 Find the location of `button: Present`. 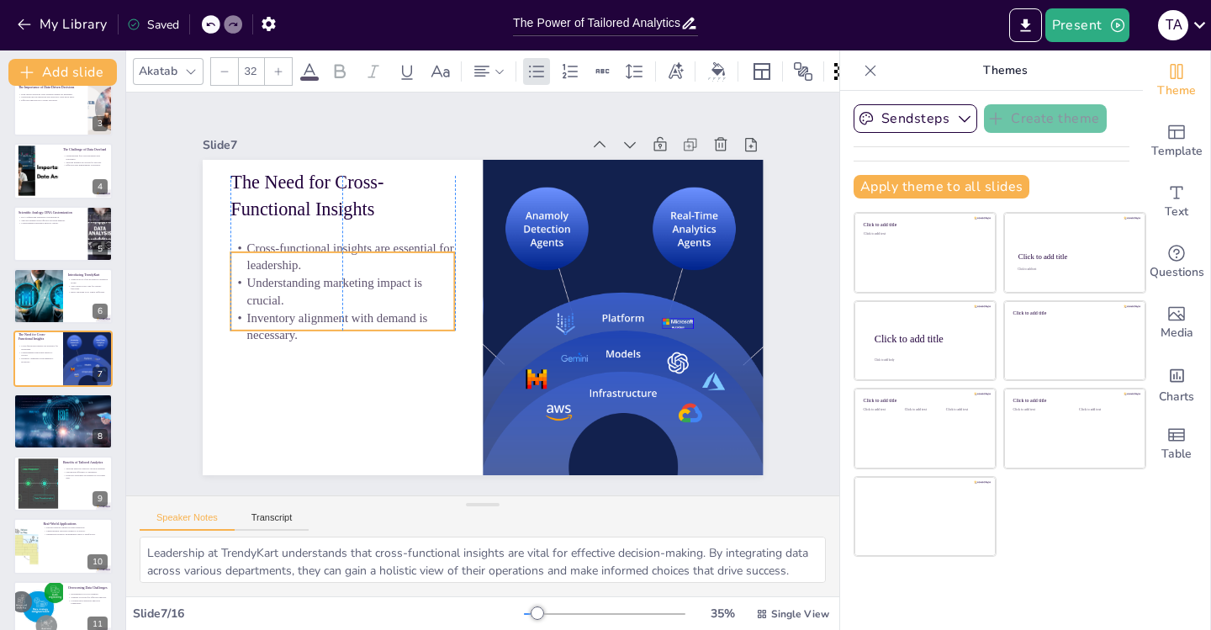

button: Present is located at coordinates (1088, 25).